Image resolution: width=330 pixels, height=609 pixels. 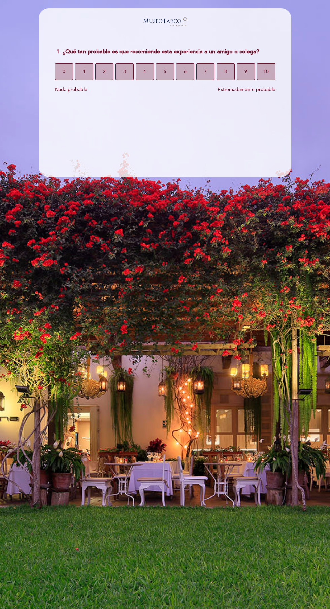 What do you see at coordinates (266, 72) in the screenshot?
I see `span: 10` at bounding box center [266, 72].